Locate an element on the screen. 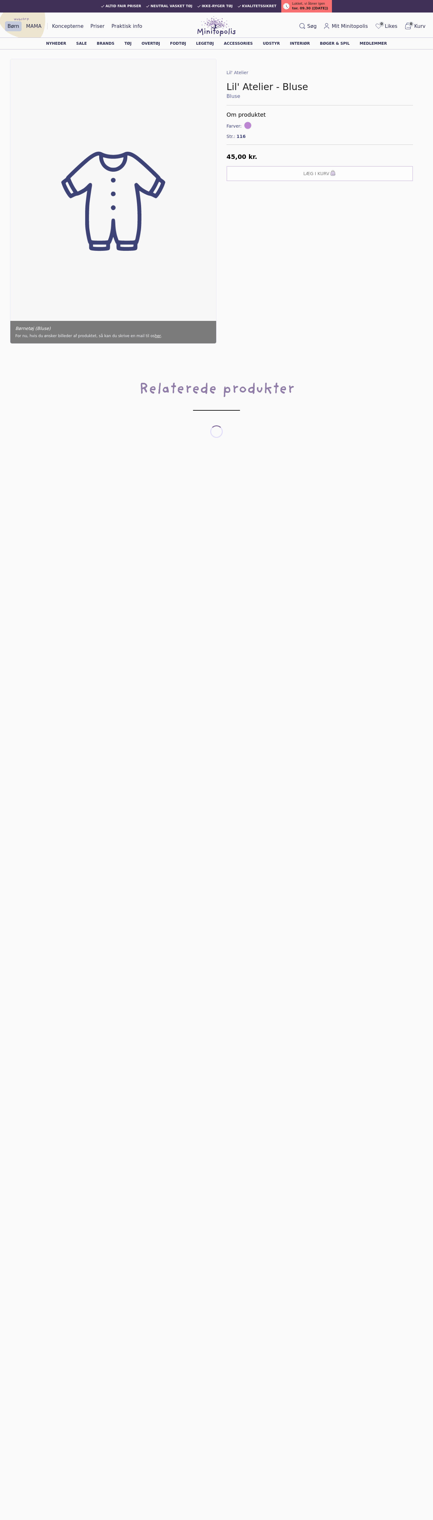 The width and height of the screenshot is (433, 1520). img: Børnetøj (Bluse) is located at coordinates (113, 201).